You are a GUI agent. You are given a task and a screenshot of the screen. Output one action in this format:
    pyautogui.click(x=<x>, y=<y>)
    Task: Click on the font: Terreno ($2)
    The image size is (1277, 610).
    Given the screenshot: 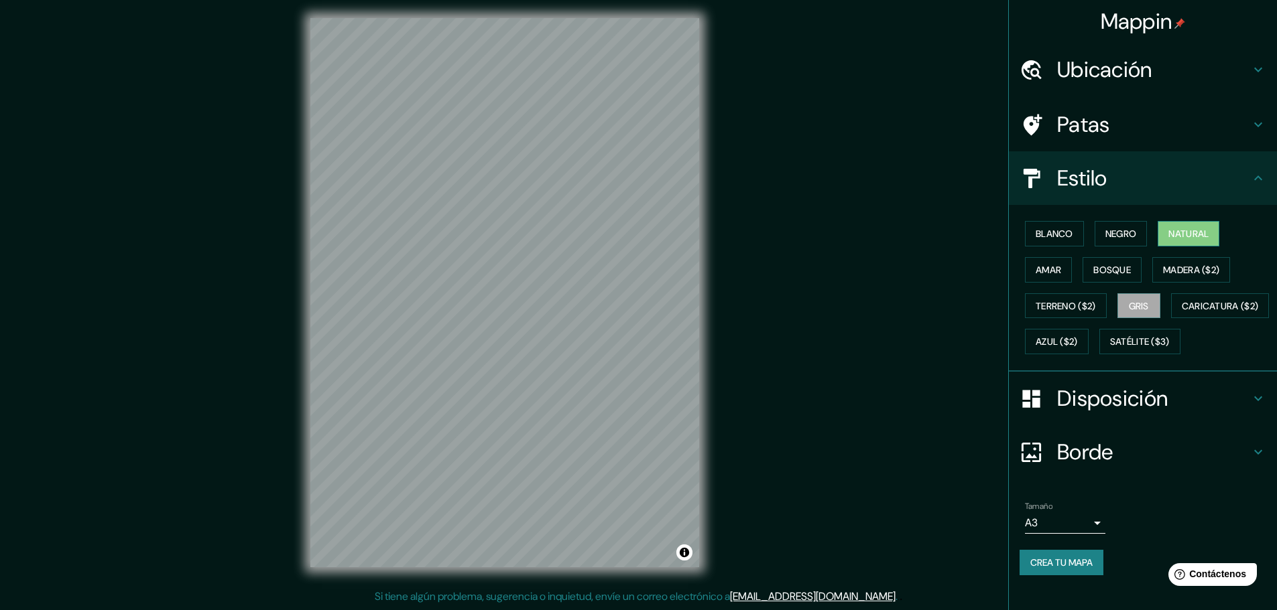 What is the action you would take?
    pyautogui.click(x=1065, y=306)
    